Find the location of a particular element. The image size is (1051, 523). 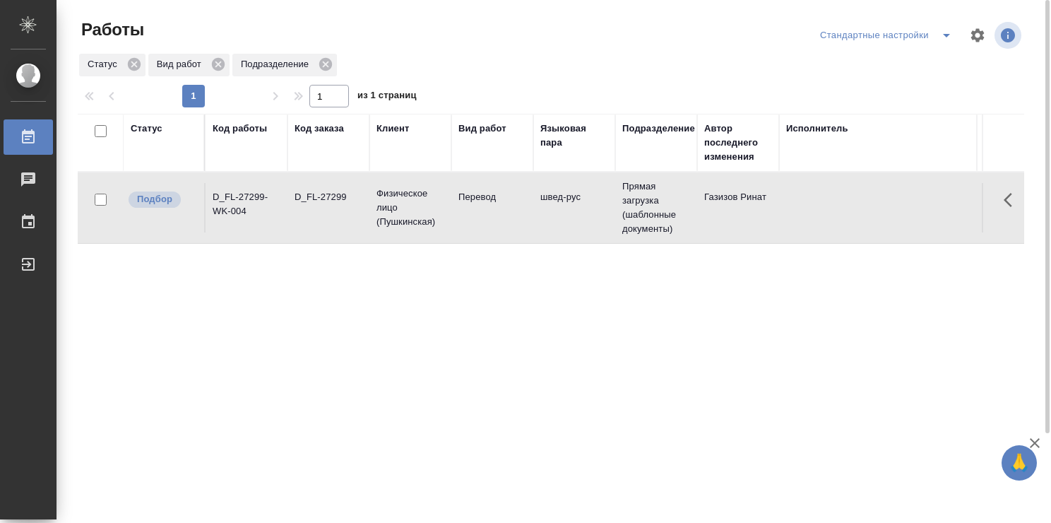

td: D_FL-27299-WK-004 is located at coordinates (246, 208).